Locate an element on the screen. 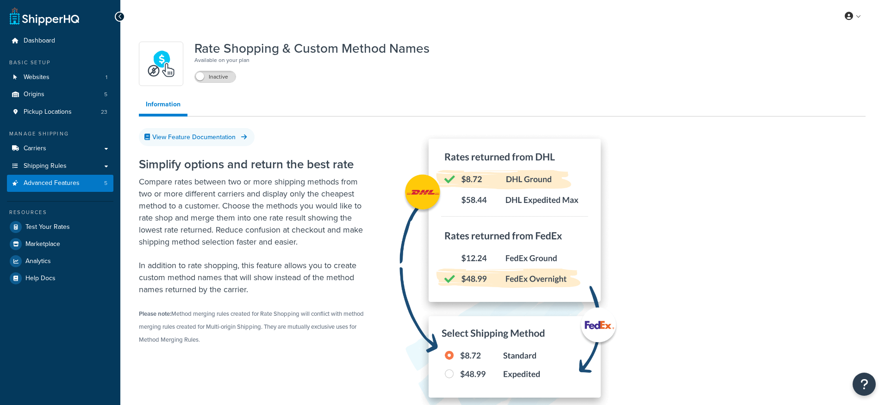 This screenshot has width=885, height=405. span: Shipping Rules is located at coordinates (45, 166).